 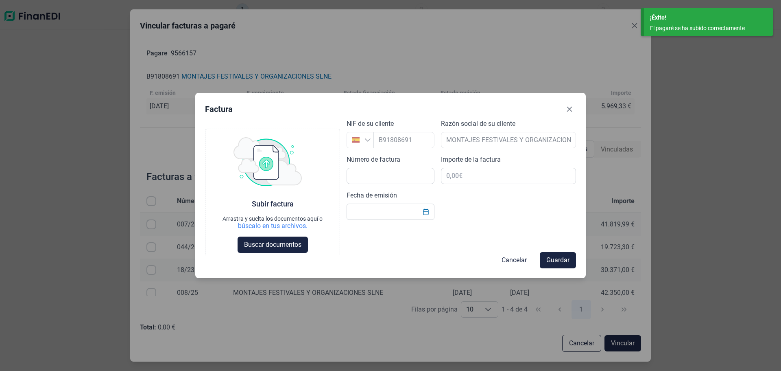 I want to click on div: ¡Éxito!, so click(x=708, y=17).